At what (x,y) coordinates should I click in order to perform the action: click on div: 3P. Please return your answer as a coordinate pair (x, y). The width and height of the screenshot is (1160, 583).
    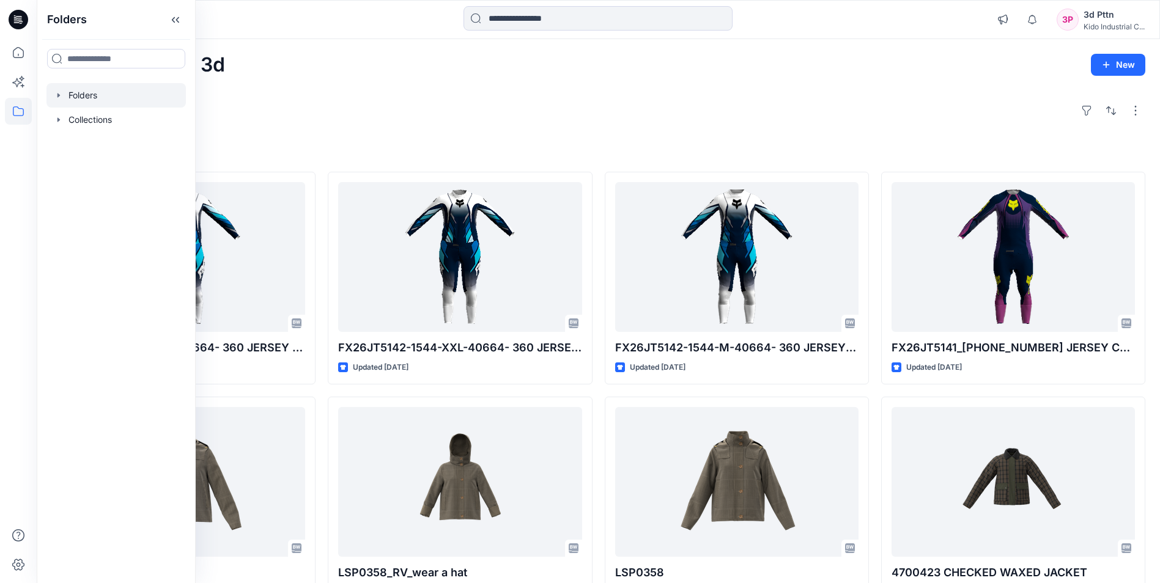
    Looking at the image, I should click on (1068, 20).